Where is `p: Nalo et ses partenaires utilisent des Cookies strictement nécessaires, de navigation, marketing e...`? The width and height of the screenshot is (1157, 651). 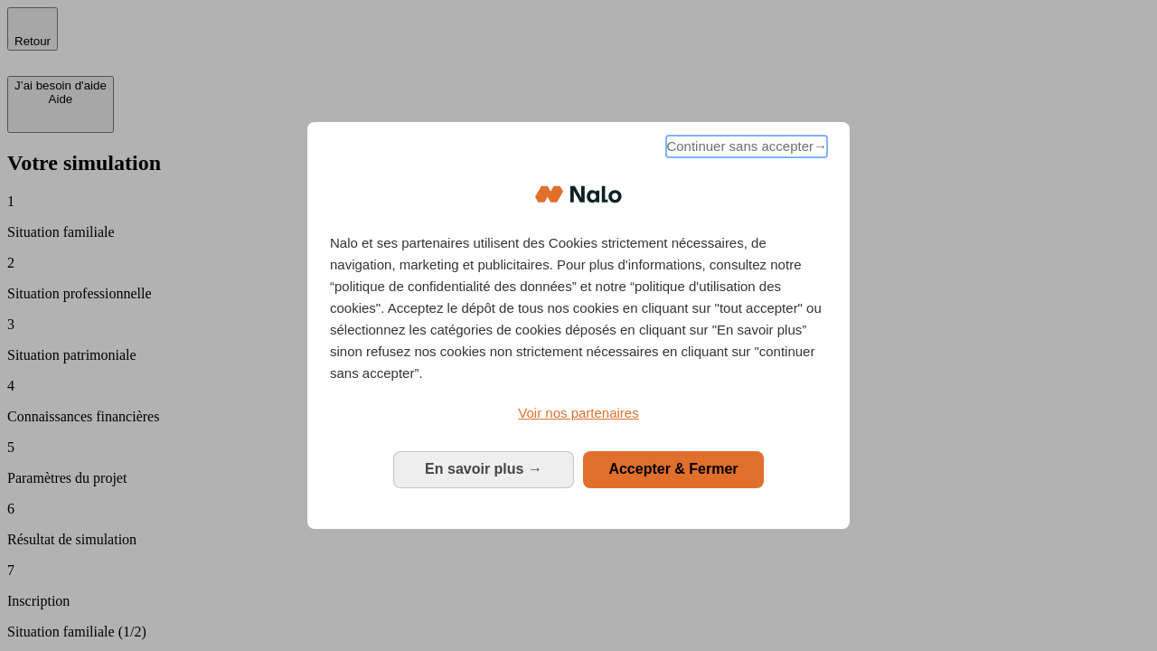 p: Nalo et ses partenaires utilisent des Cookies strictement nécessaires, de navigation, marketing e... is located at coordinates (578, 308).